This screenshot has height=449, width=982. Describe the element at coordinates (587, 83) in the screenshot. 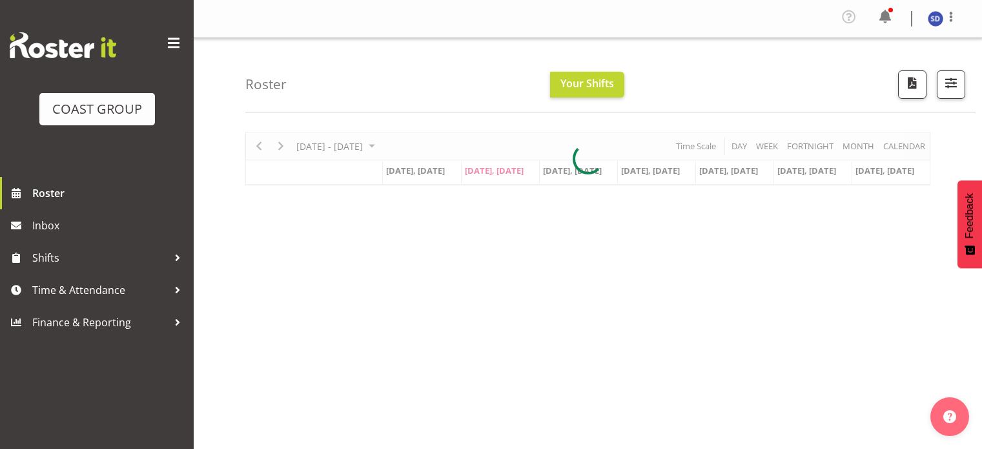

I see `span: Your Shifts` at that location.